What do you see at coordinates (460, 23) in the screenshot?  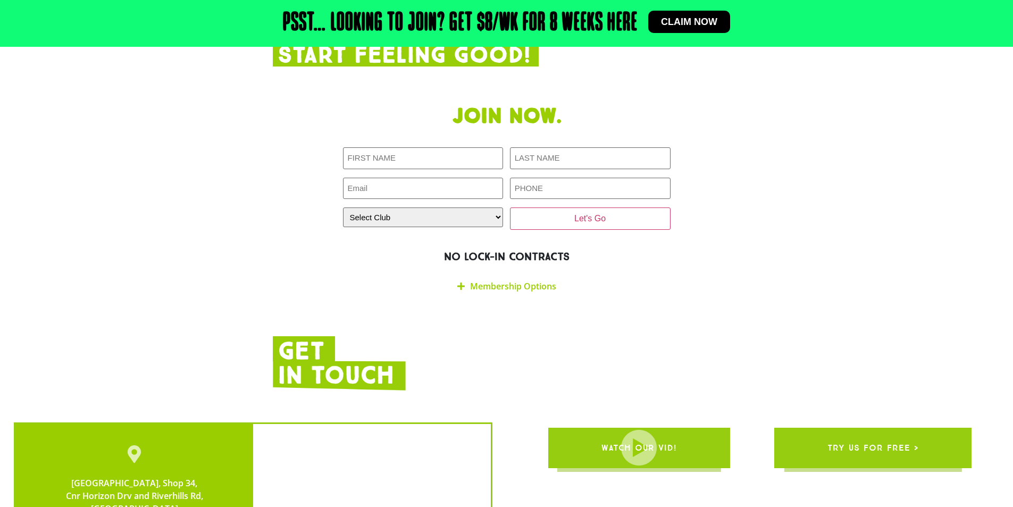 I see `h2: Psst… Looking to join? Get $8/wk for 8 weeks here` at bounding box center [460, 23].